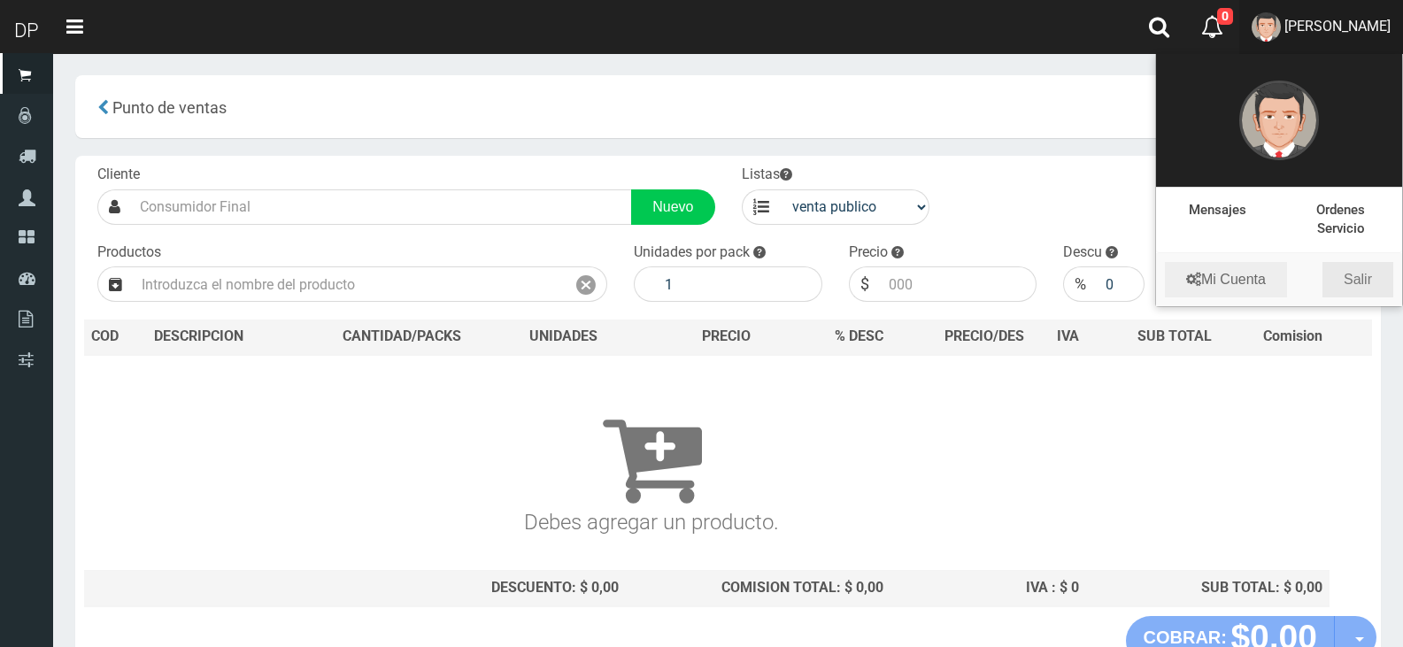 The height and width of the screenshot is (647, 1403). What do you see at coordinates (1068, 336) in the screenshot?
I see `span: IVA` at bounding box center [1068, 336].